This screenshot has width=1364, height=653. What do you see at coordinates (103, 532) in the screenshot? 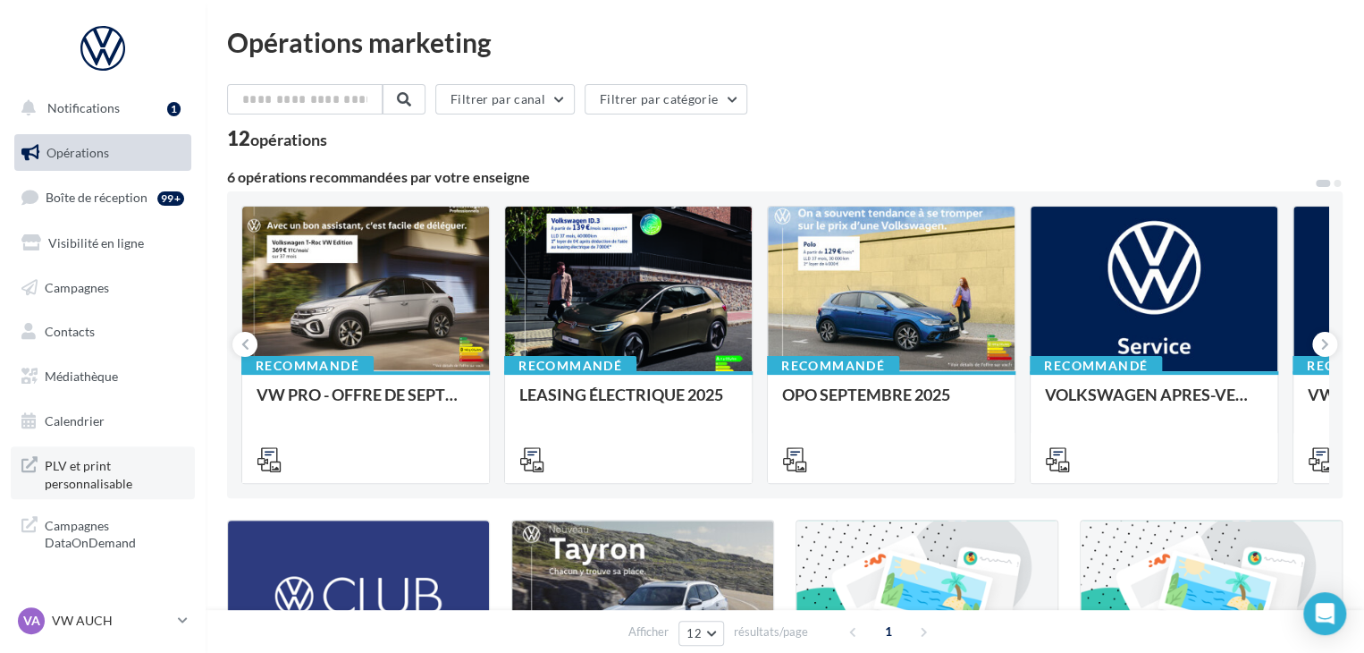
I see `a: Campagnes DataOnDemand` at bounding box center [103, 532].